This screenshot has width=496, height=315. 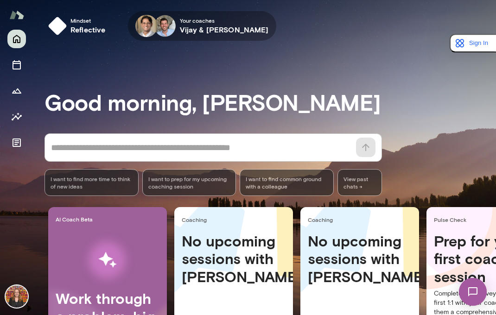 I want to click on h6: reflective, so click(x=88, y=30).